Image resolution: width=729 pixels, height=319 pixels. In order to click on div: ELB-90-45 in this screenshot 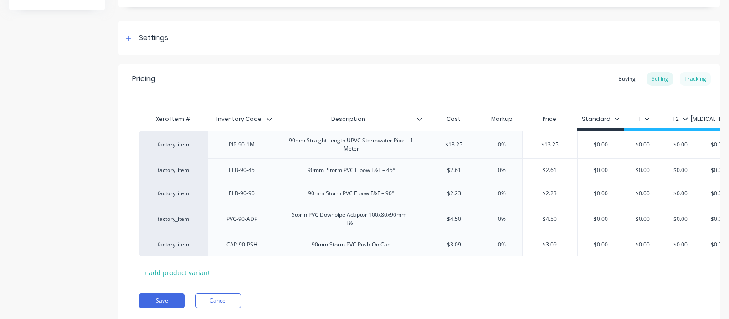, I will do `click(242, 170)`.